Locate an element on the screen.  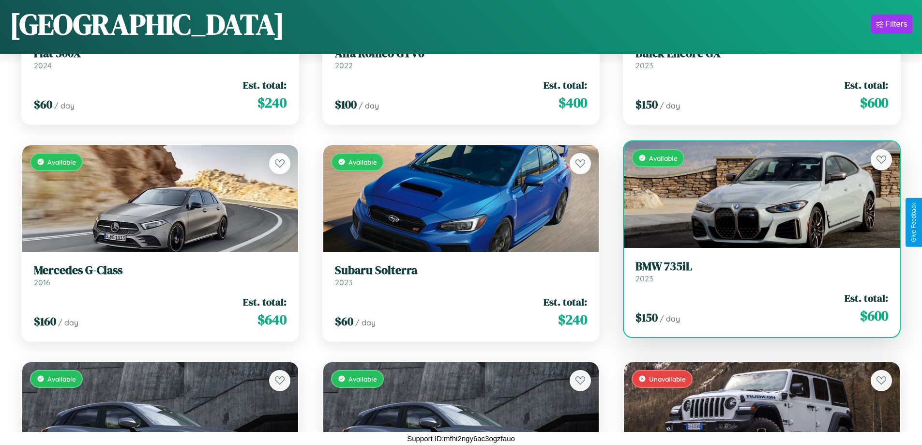
h3: Buick Encore GX is located at coordinates (761, 53).